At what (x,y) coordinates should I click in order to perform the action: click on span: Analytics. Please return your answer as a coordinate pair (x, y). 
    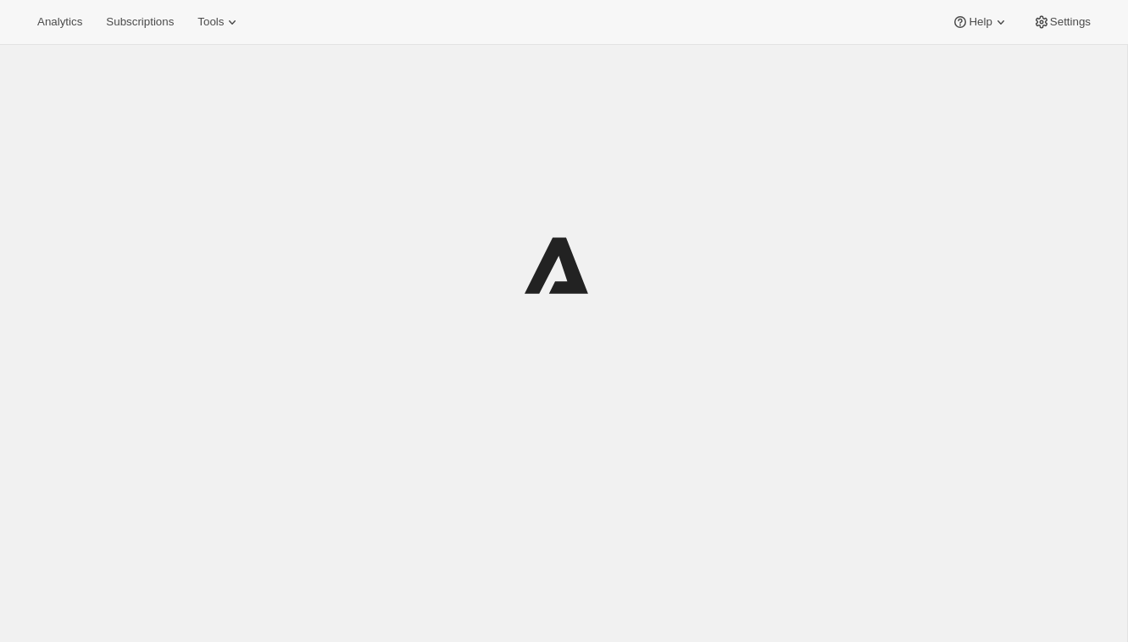
    Looking at the image, I should click on (59, 22).